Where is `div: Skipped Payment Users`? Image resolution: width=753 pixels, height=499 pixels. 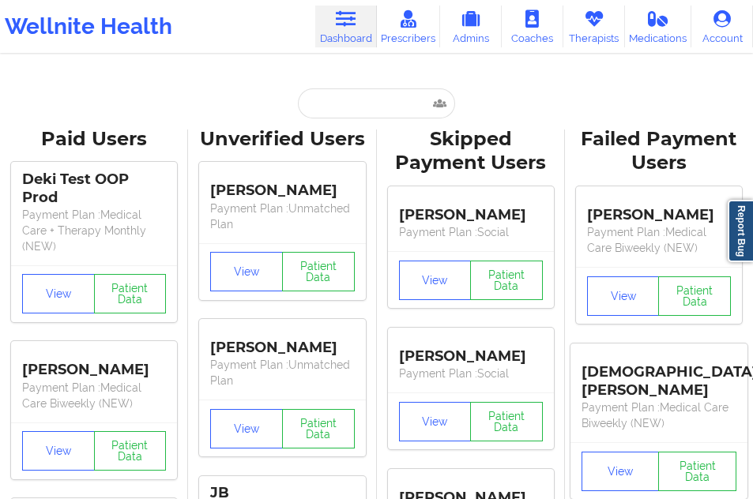
div: Skipped Payment Users is located at coordinates (471, 152).